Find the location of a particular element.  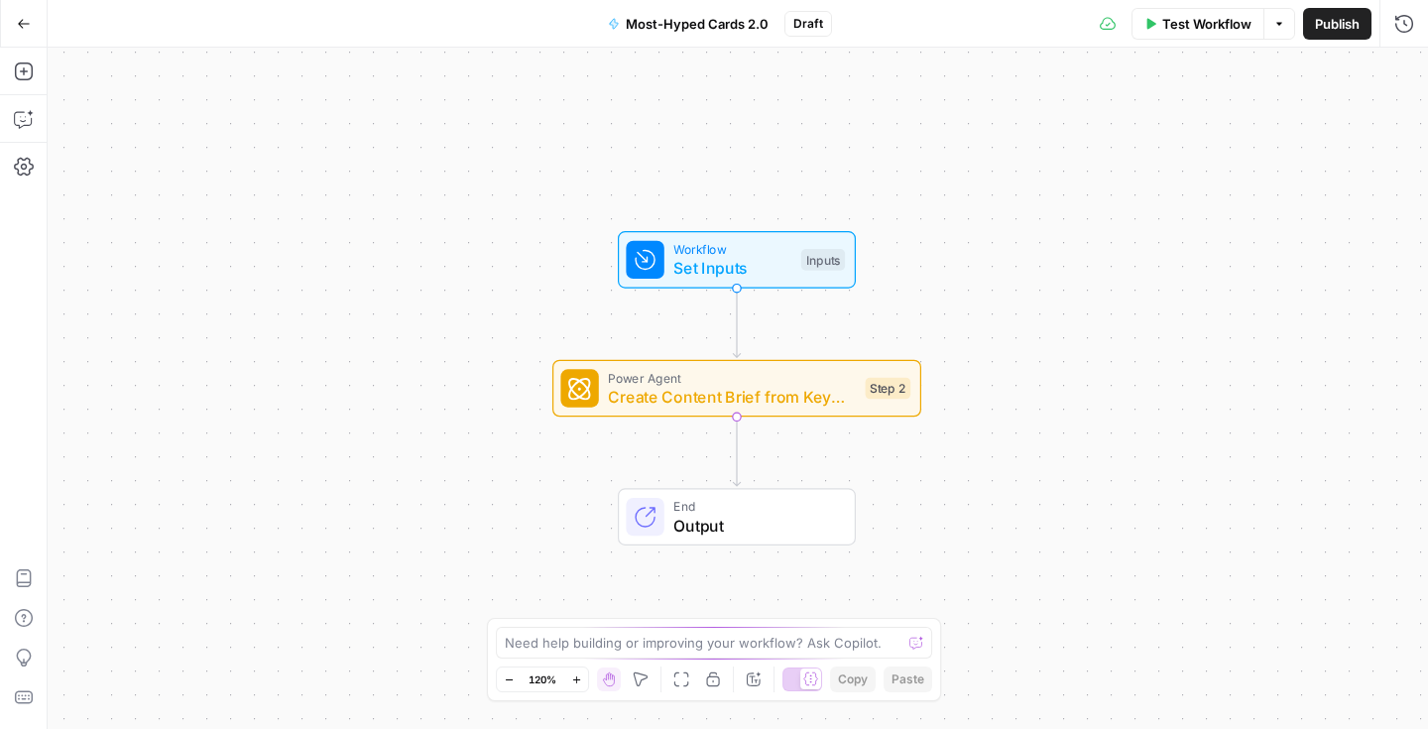

span: 120% is located at coordinates (542, 679).